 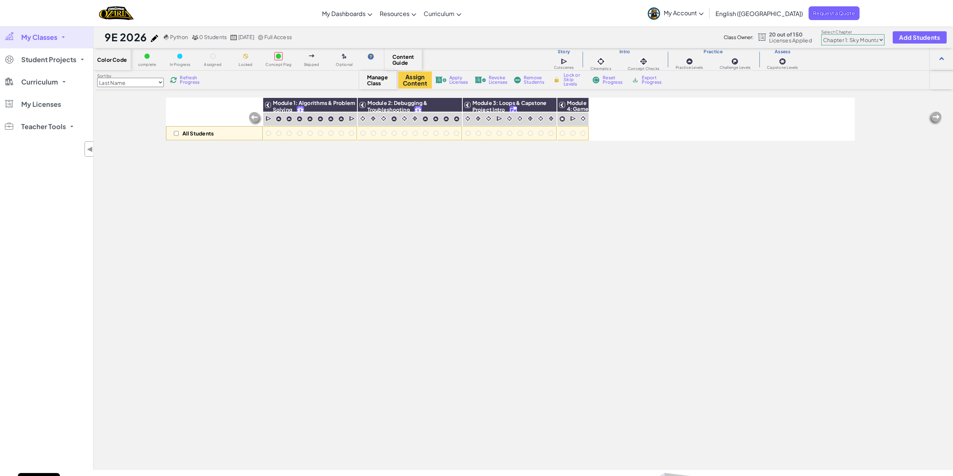 I want to click on span: Add Students, so click(x=920, y=37).